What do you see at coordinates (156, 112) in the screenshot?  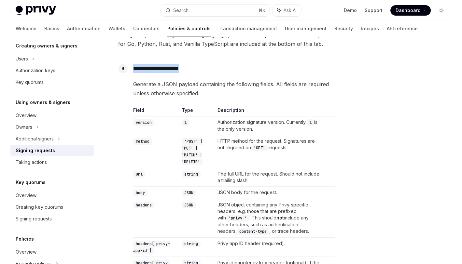 I see `th: Field` at bounding box center [156, 112].